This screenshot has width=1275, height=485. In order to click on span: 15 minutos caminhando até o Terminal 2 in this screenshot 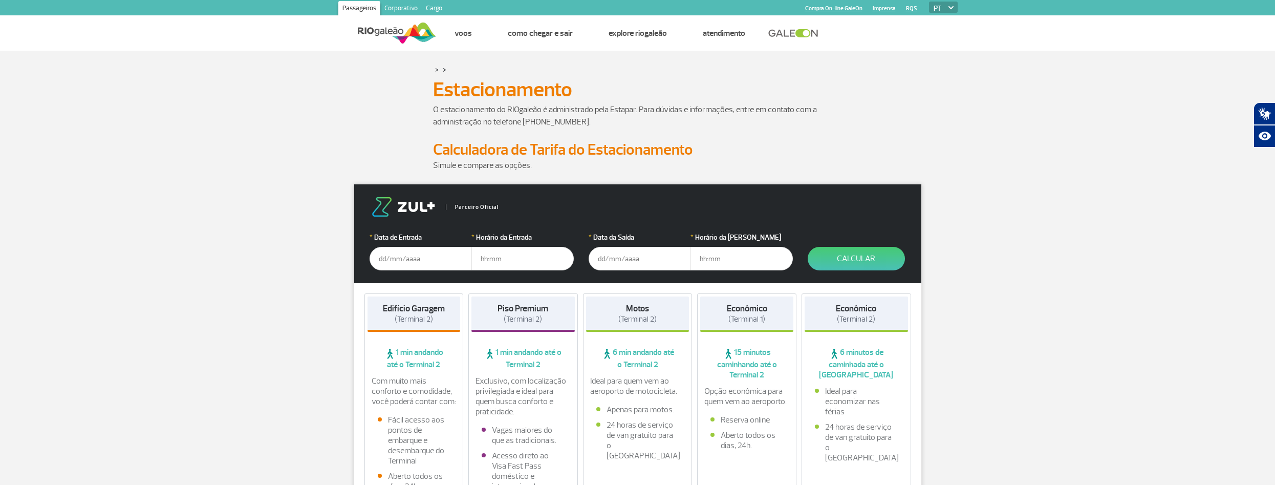, I will do `click(747, 363)`.